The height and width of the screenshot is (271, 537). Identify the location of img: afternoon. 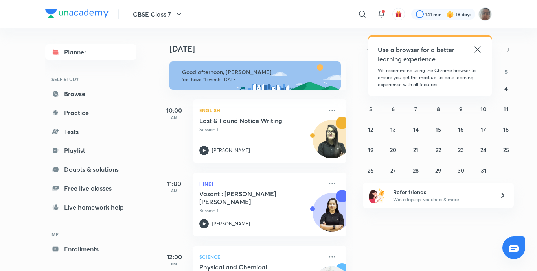
(255, 76).